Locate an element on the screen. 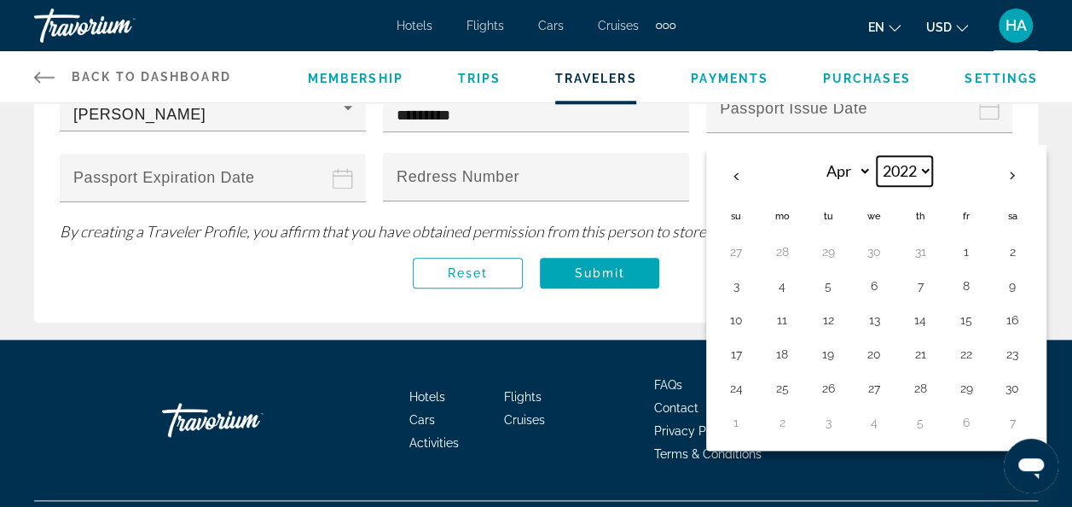 Image resolution: width=1072 pixels, height=507 pixels. button: Day 7 is located at coordinates (1013, 422).